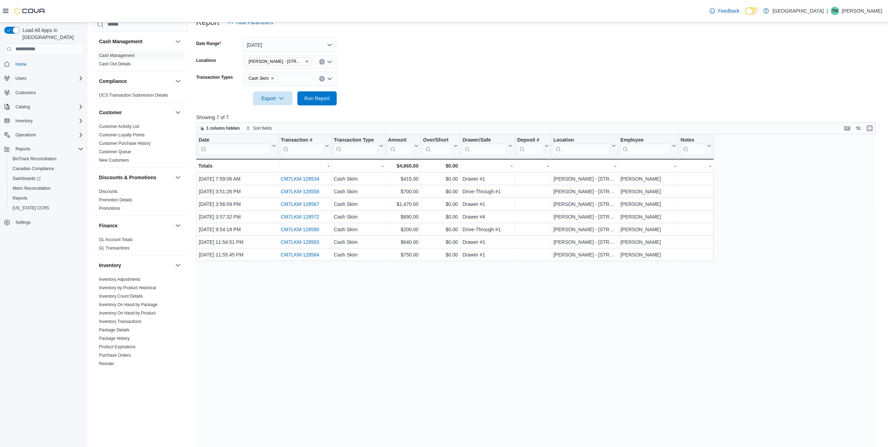  Describe the element at coordinates (305, 145) in the screenshot. I see `button: Transaction #` at that location.